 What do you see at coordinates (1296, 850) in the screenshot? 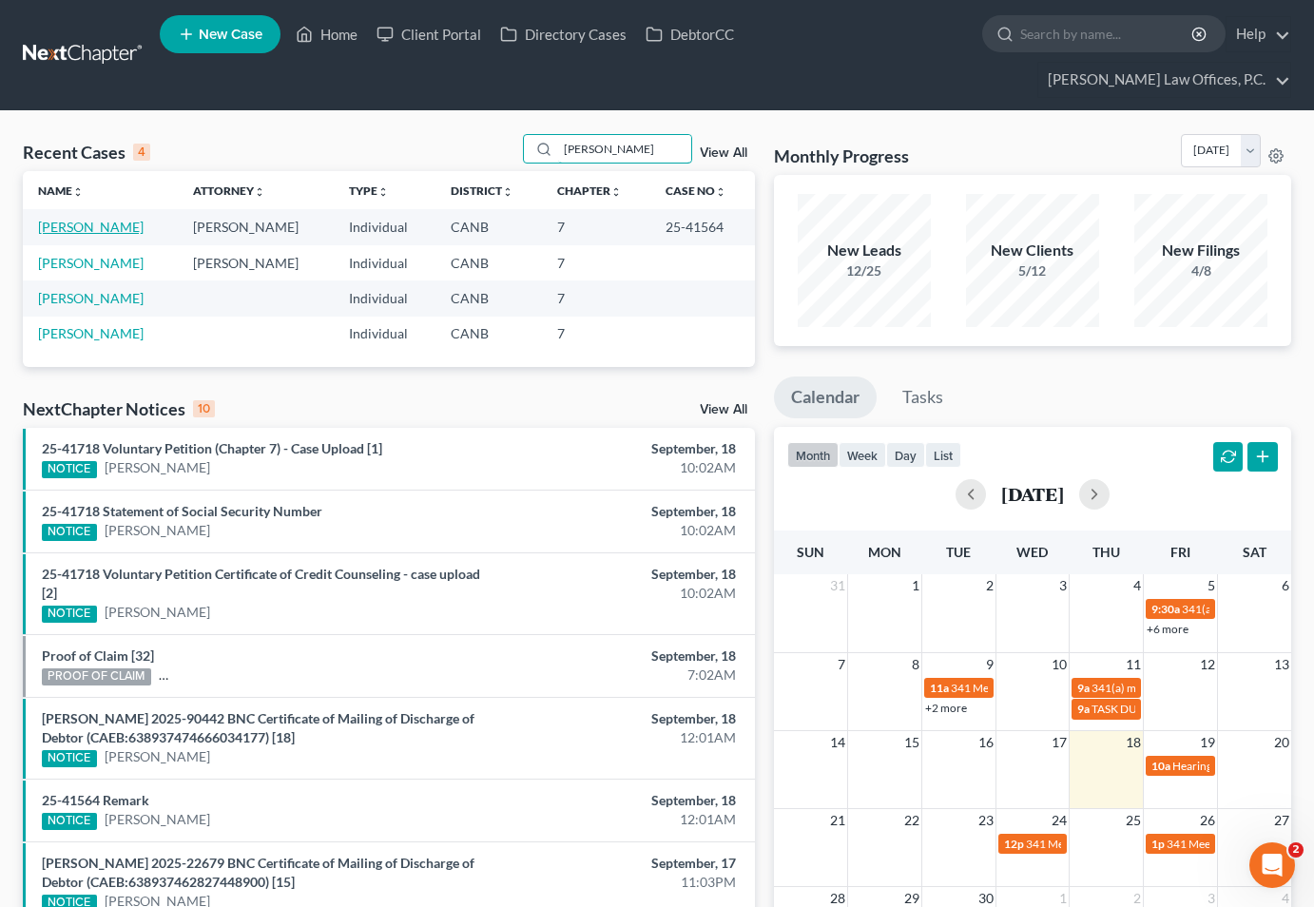
I see `span: 2` at bounding box center [1296, 850].